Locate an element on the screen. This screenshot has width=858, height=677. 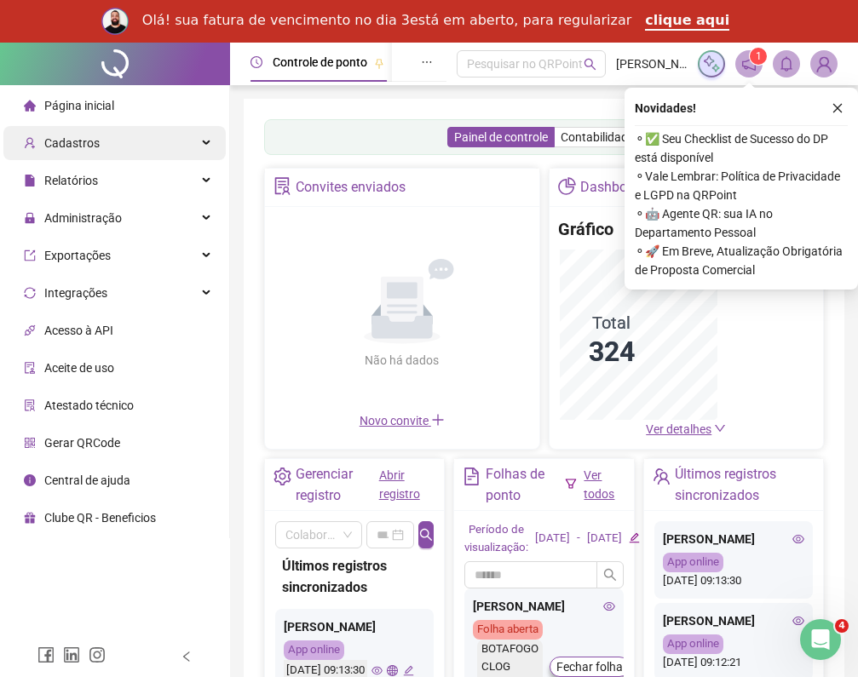
sup: 1 is located at coordinates (758, 56).